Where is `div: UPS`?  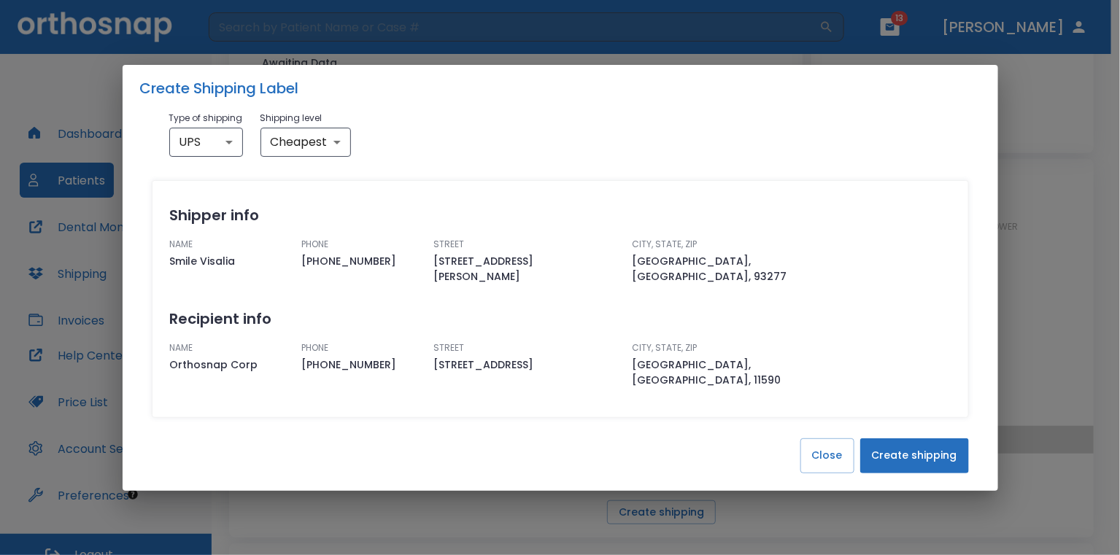
div: UPS is located at coordinates (206, 142).